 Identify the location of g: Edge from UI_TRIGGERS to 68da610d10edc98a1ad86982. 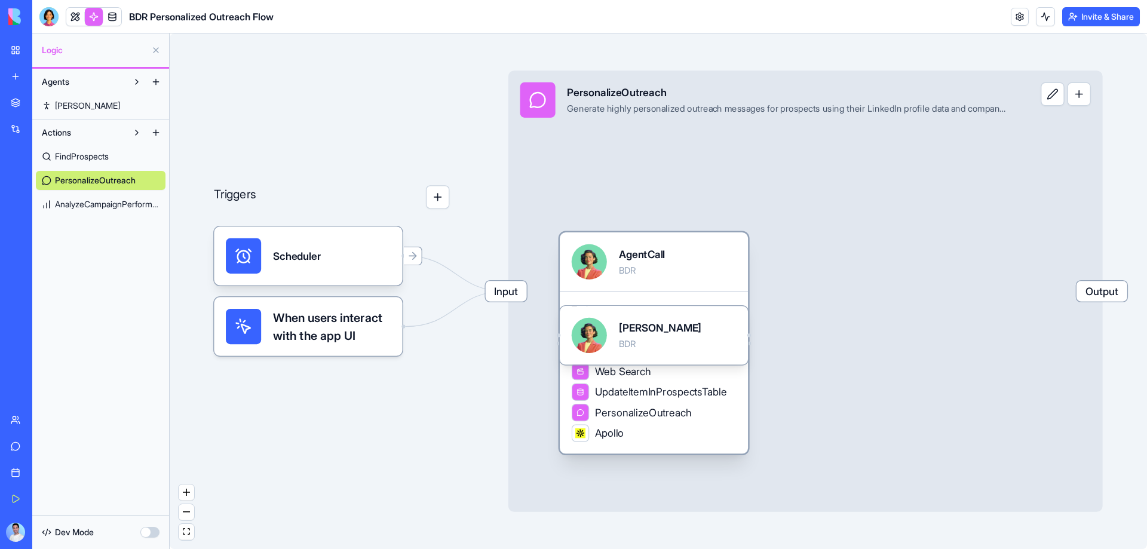
(454, 309).